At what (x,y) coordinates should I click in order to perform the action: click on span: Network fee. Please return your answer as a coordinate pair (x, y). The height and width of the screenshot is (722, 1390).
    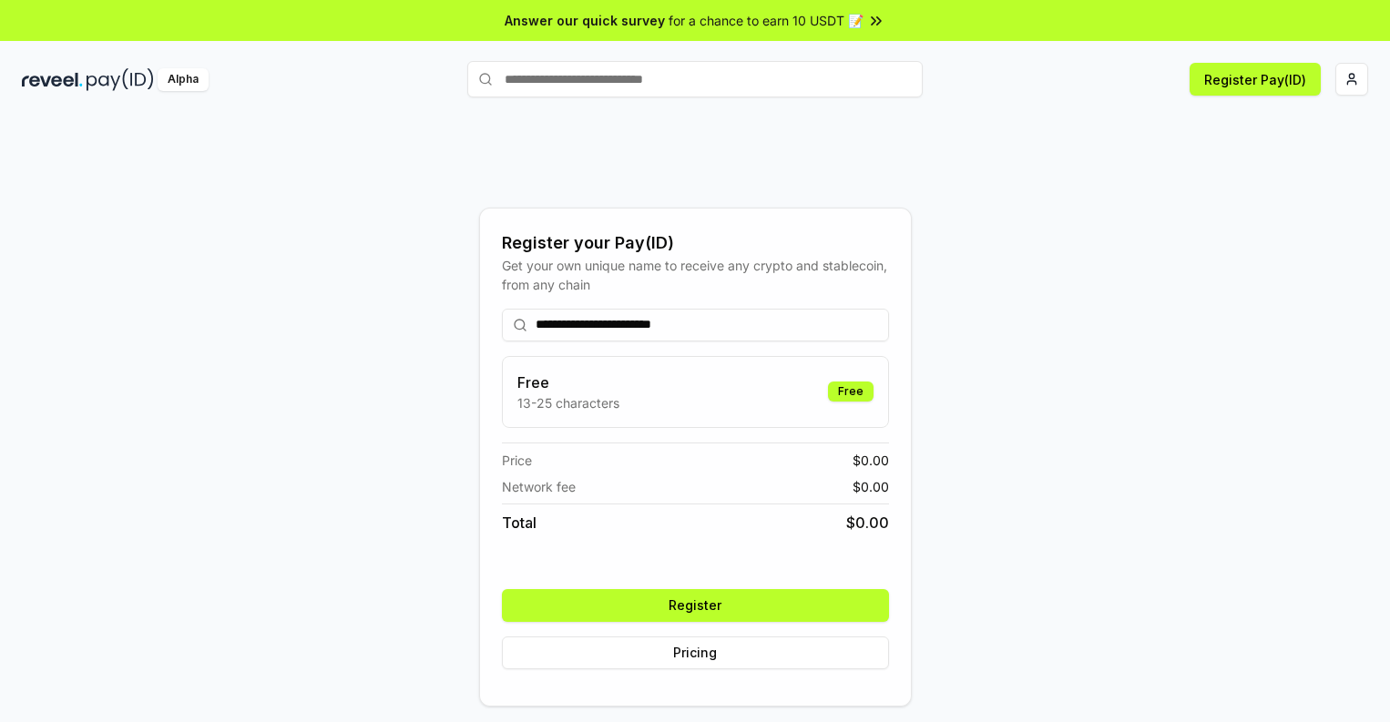
    Looking at the image, I should click on (538, 486).